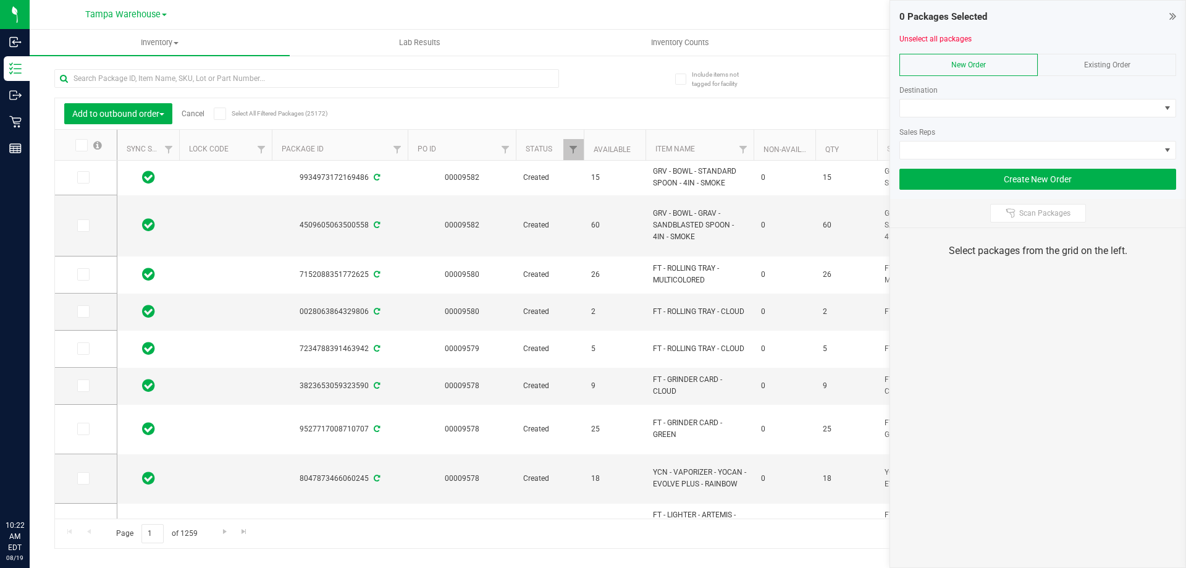 The height and width of the screenshot is (568, 1186). I want to click on span: Existing Order, so click(1107, 65).